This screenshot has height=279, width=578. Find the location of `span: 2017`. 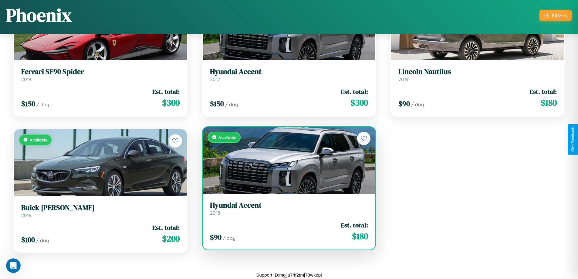

span: 2017 is located at coordinates (215, 79).